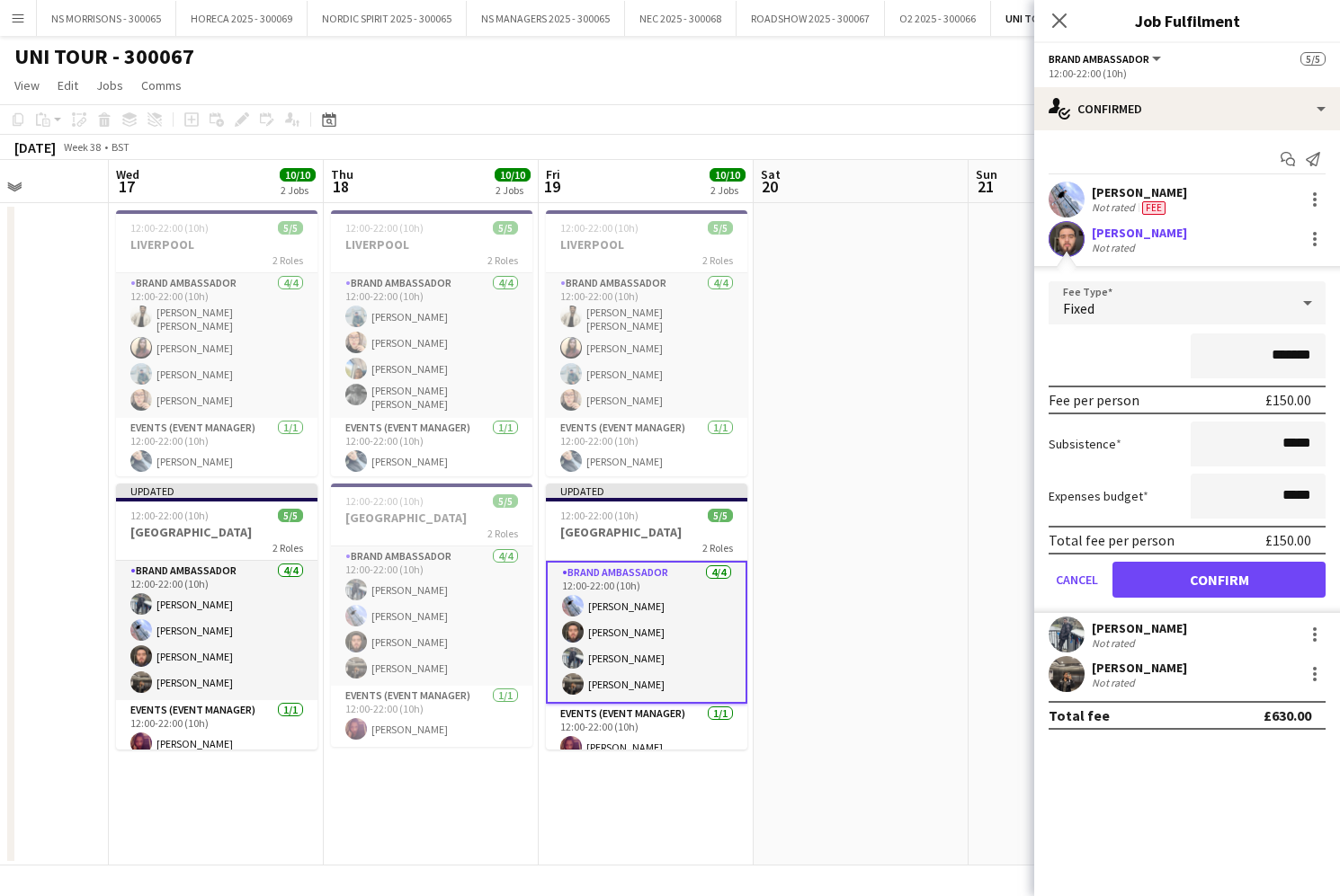 The width and height of the screenshot is (1340, 896). Describe the element at coordinates (1154, 208) in the screenshot. I see `span: Fee` at that location.